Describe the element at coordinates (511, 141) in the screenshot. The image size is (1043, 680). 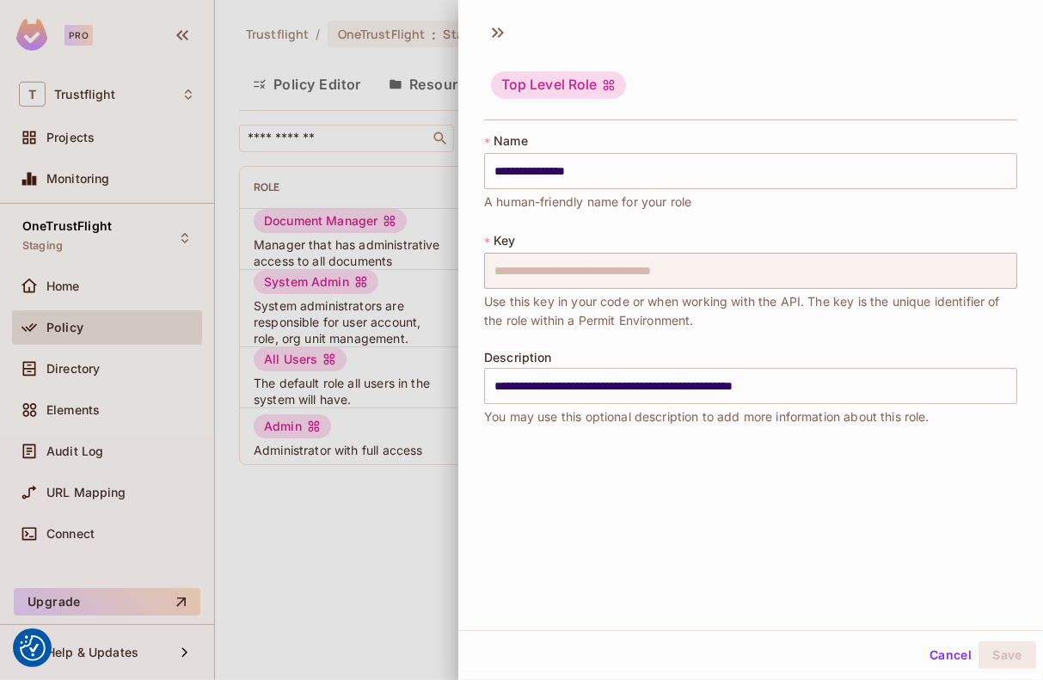
I see `span: Name` at that location.